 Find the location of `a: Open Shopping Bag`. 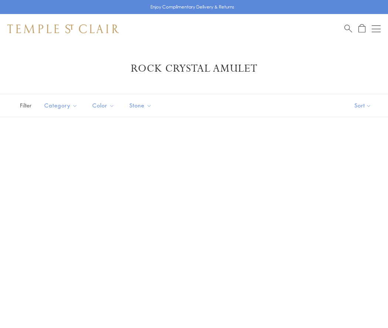

a: Open Shopping Bag is located at coordinates (362, 28).